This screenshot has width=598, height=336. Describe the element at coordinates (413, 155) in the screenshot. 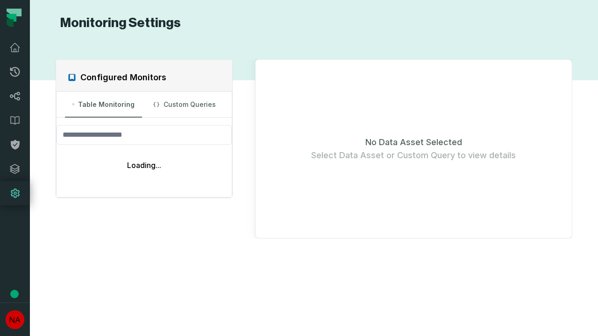

I see `span: Select Data Asset or Custom Query to view details` at that location.